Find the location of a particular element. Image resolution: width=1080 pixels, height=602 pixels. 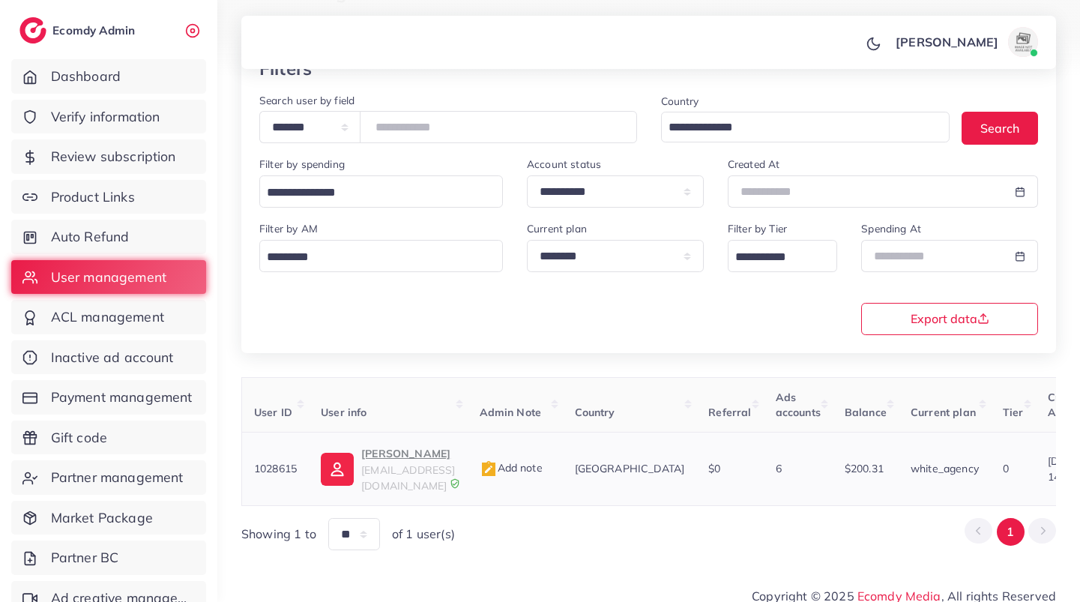

span: Market Package is located at coordinates (102, 518).